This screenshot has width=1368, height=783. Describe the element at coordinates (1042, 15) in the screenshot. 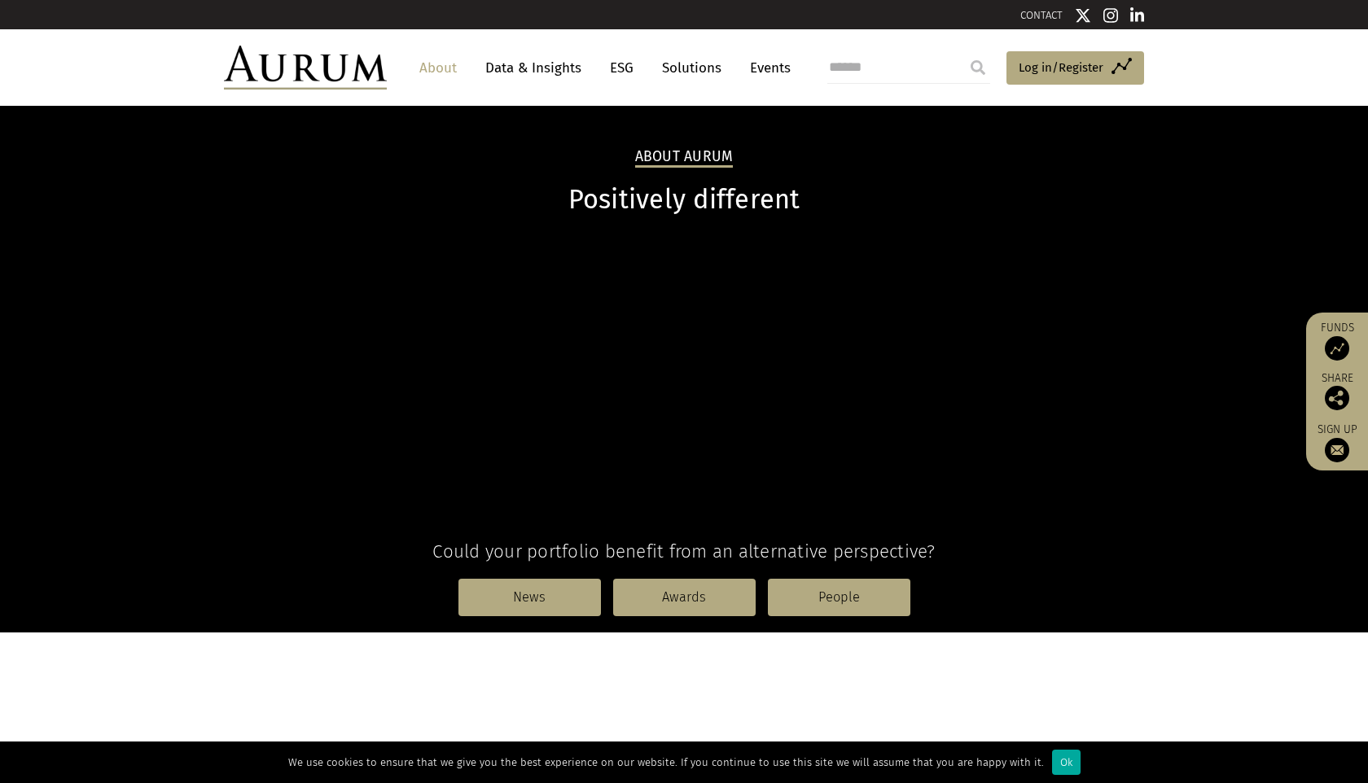

I see `a: CONTACT` at that location.